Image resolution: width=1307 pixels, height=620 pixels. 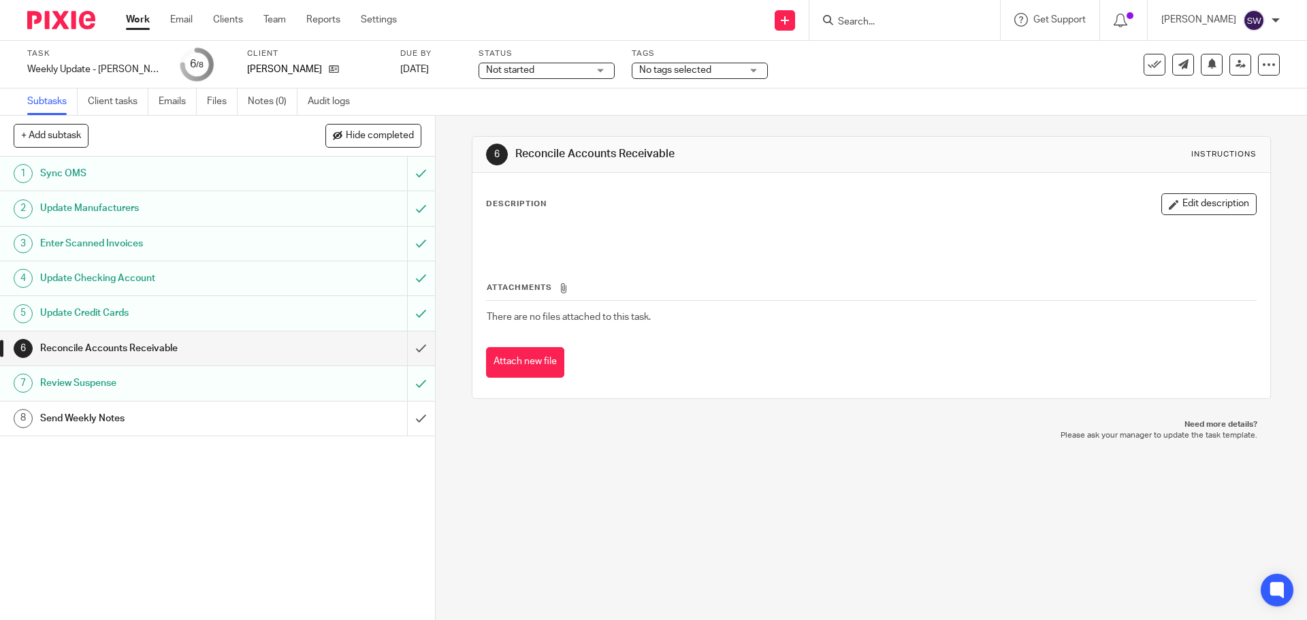 I want to click on button: + Add subtask, so click(x=51, y=135).